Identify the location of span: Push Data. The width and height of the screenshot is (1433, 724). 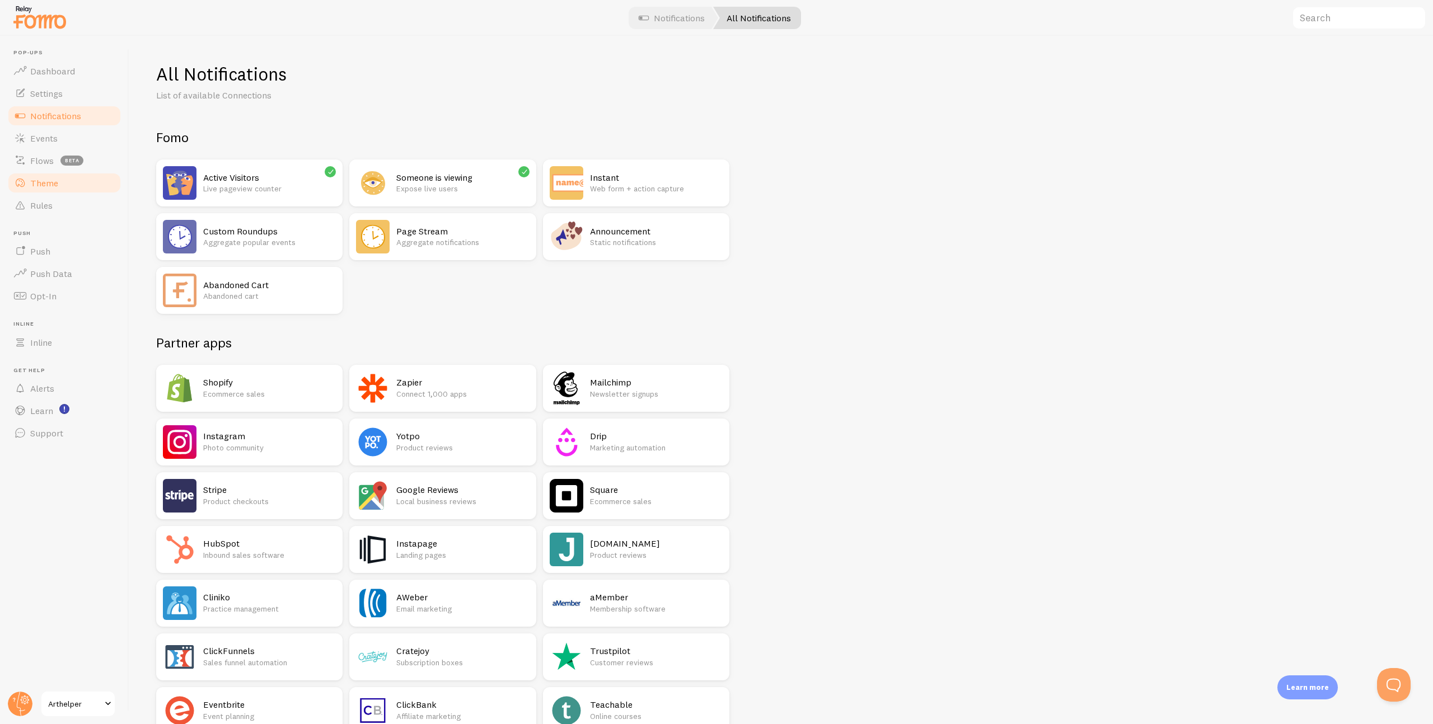
(51, 274).